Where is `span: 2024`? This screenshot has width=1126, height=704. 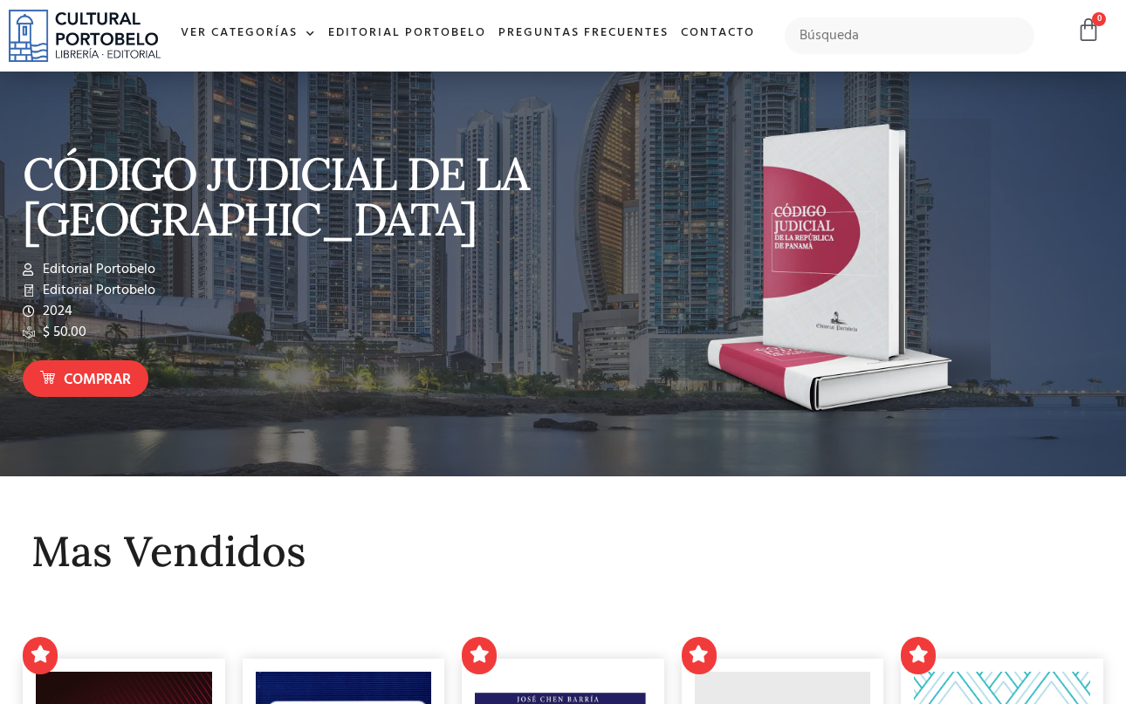
span: 2024 is located at coordinates (55, 312).